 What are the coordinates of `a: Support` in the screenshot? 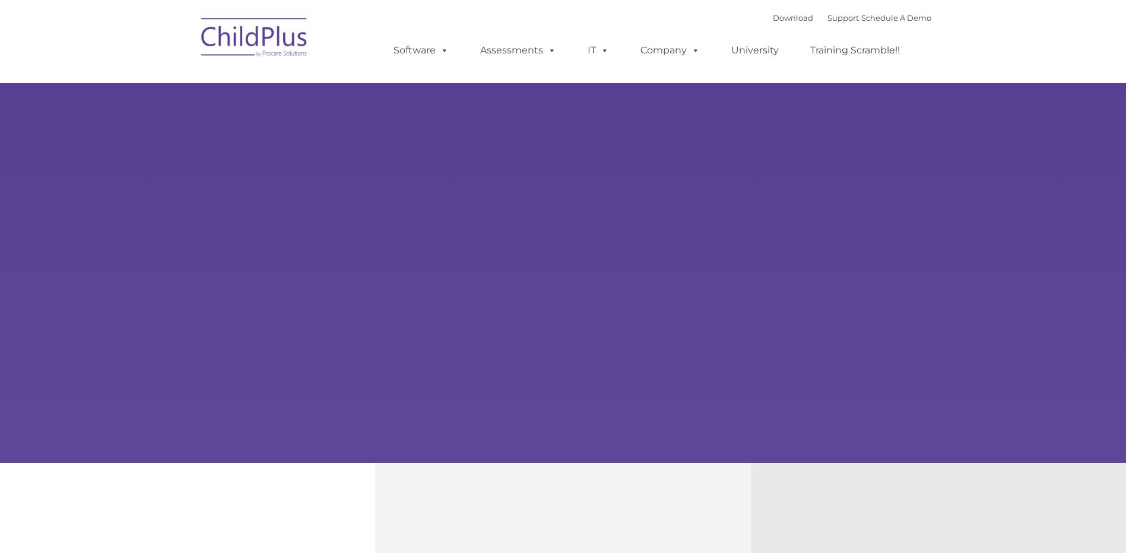 It's located at (843, 18).